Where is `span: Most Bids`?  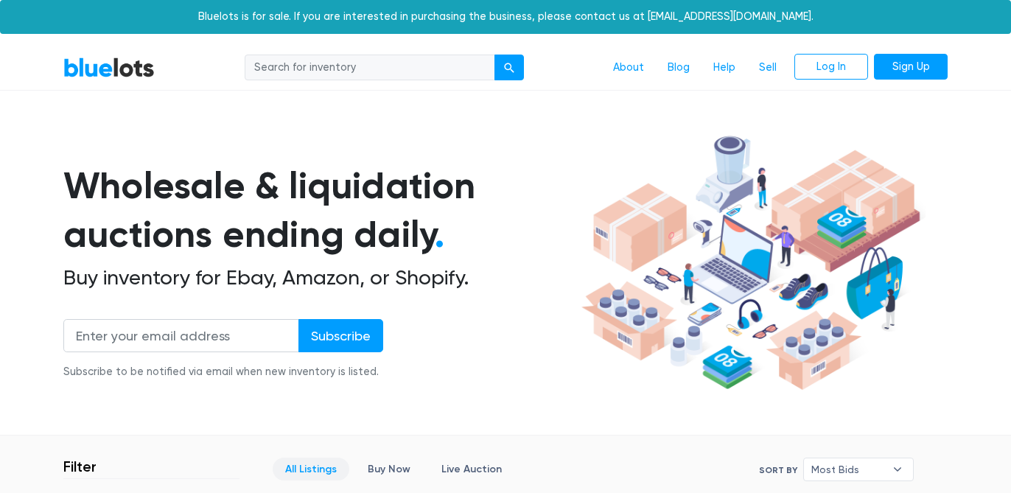
span: Most Bids is located at coordinates (848, 469).